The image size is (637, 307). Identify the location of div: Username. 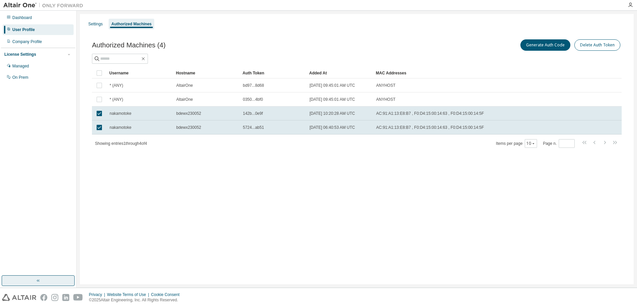
(140, 73).